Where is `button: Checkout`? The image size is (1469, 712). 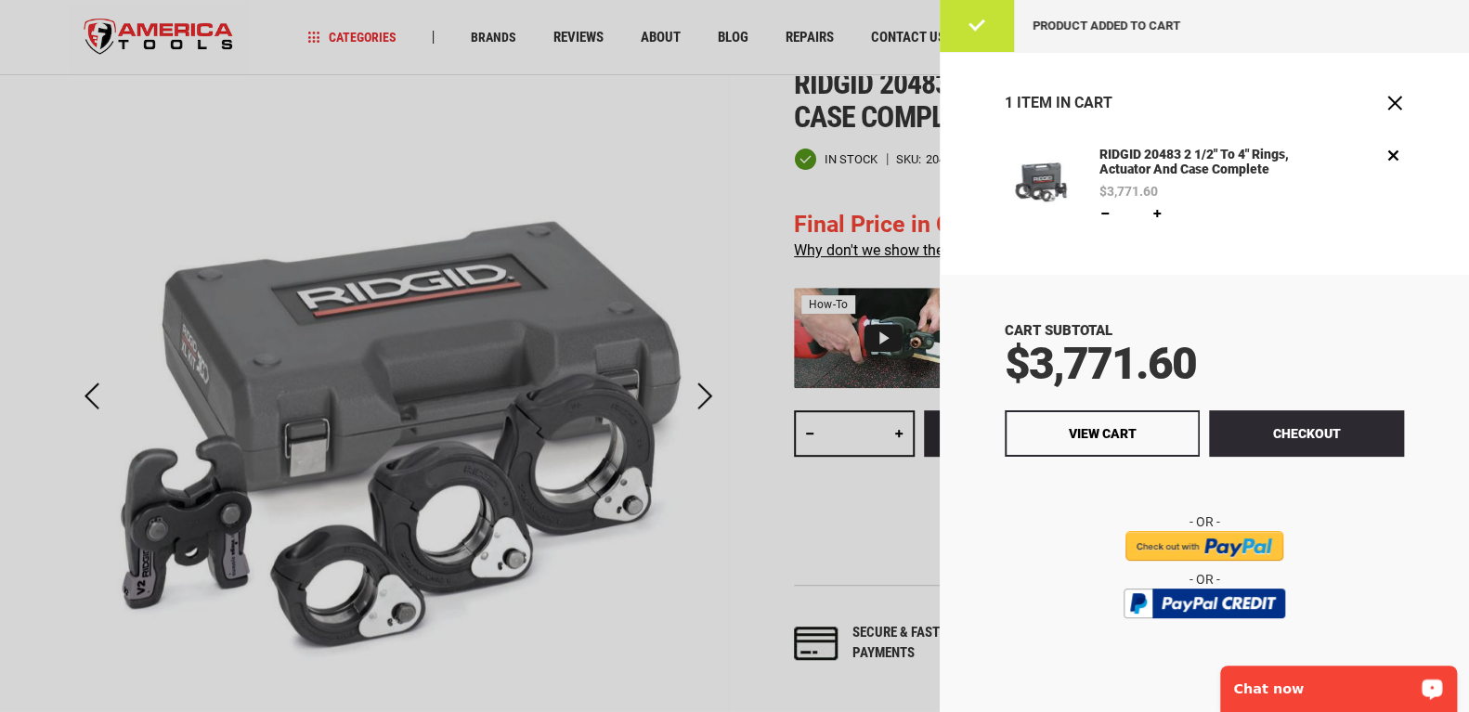
button: Checkout is located at coordinates (1306, 434).